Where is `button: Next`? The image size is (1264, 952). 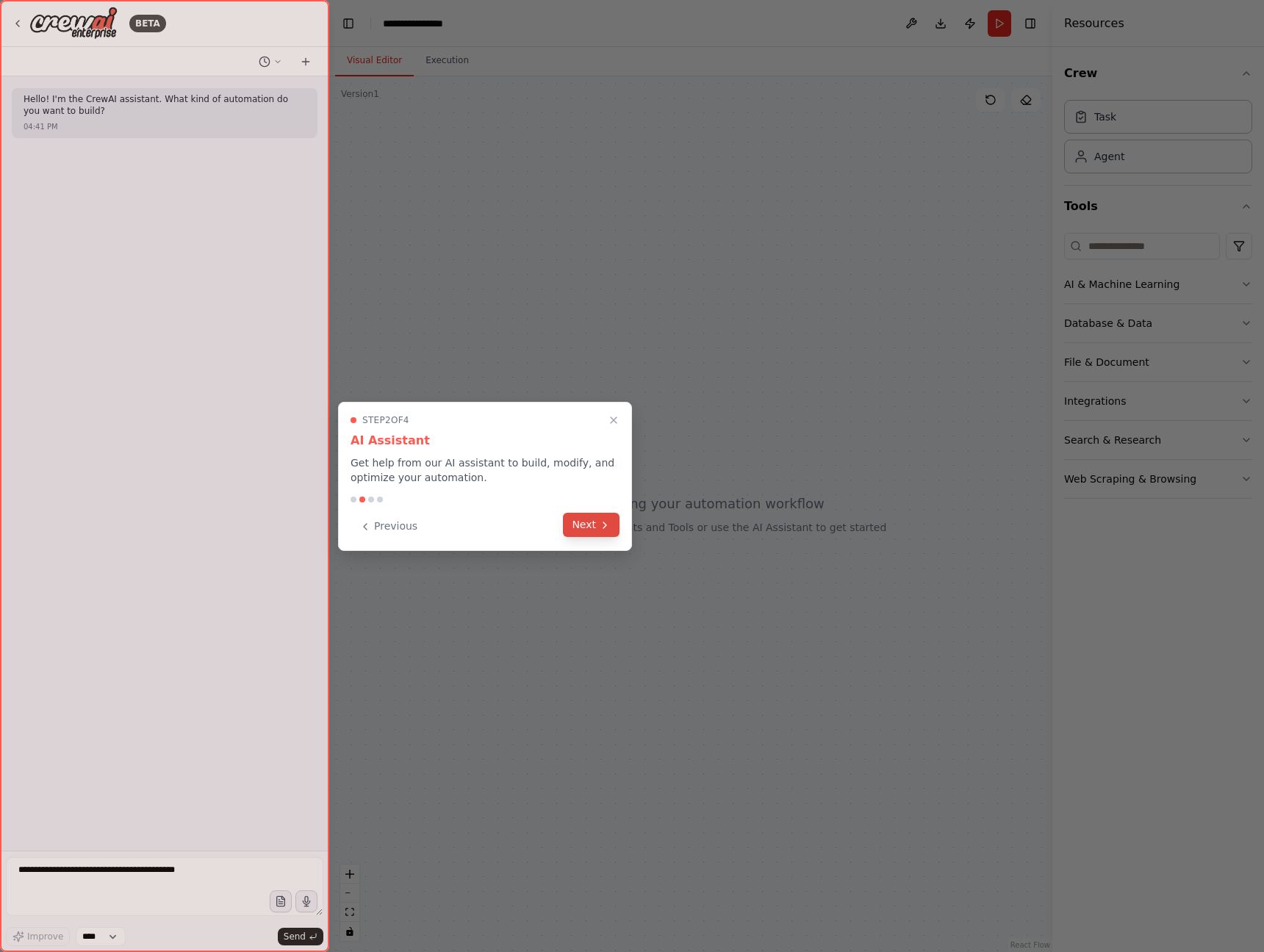
button: Next is located at coordinates (591, 525).